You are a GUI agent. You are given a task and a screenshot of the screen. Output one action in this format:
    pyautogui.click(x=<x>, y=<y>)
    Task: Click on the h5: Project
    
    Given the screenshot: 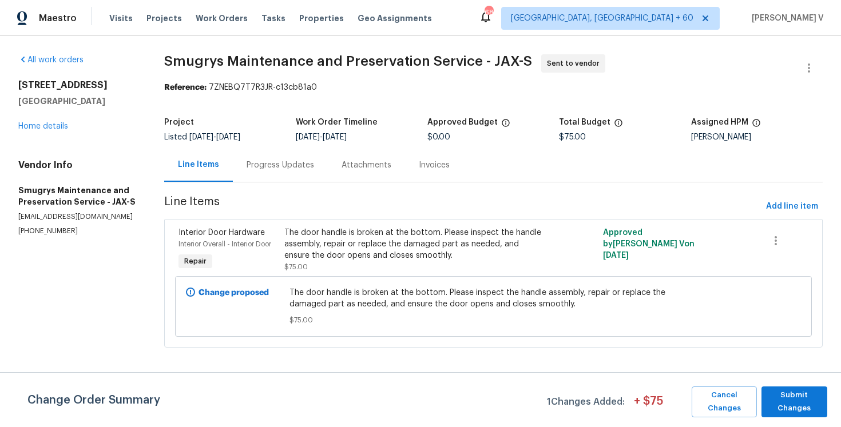 What is the action you would take?
    pyautogui.click(x=179, y=122)
    